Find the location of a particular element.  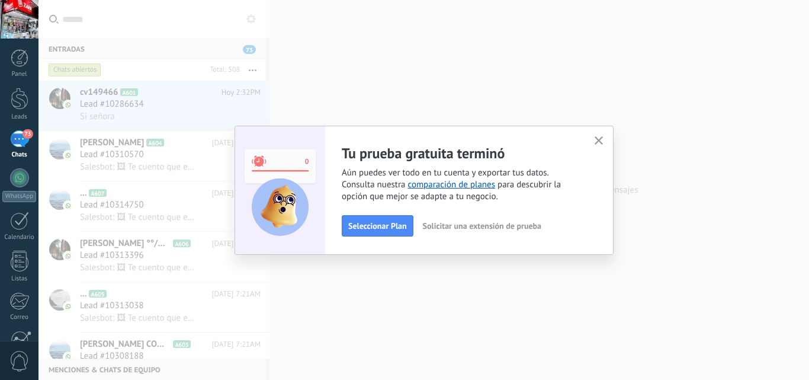

span: Solicitar una extensión de prueba is located at coordinates (482, 226).